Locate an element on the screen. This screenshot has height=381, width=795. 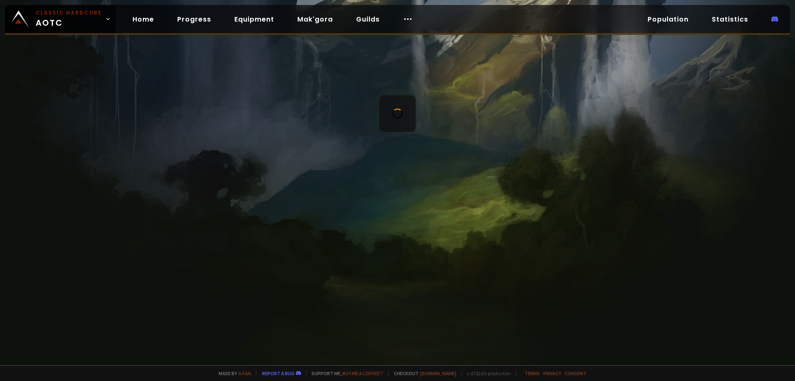
a: Privacy is located at coordinates (552, 373).